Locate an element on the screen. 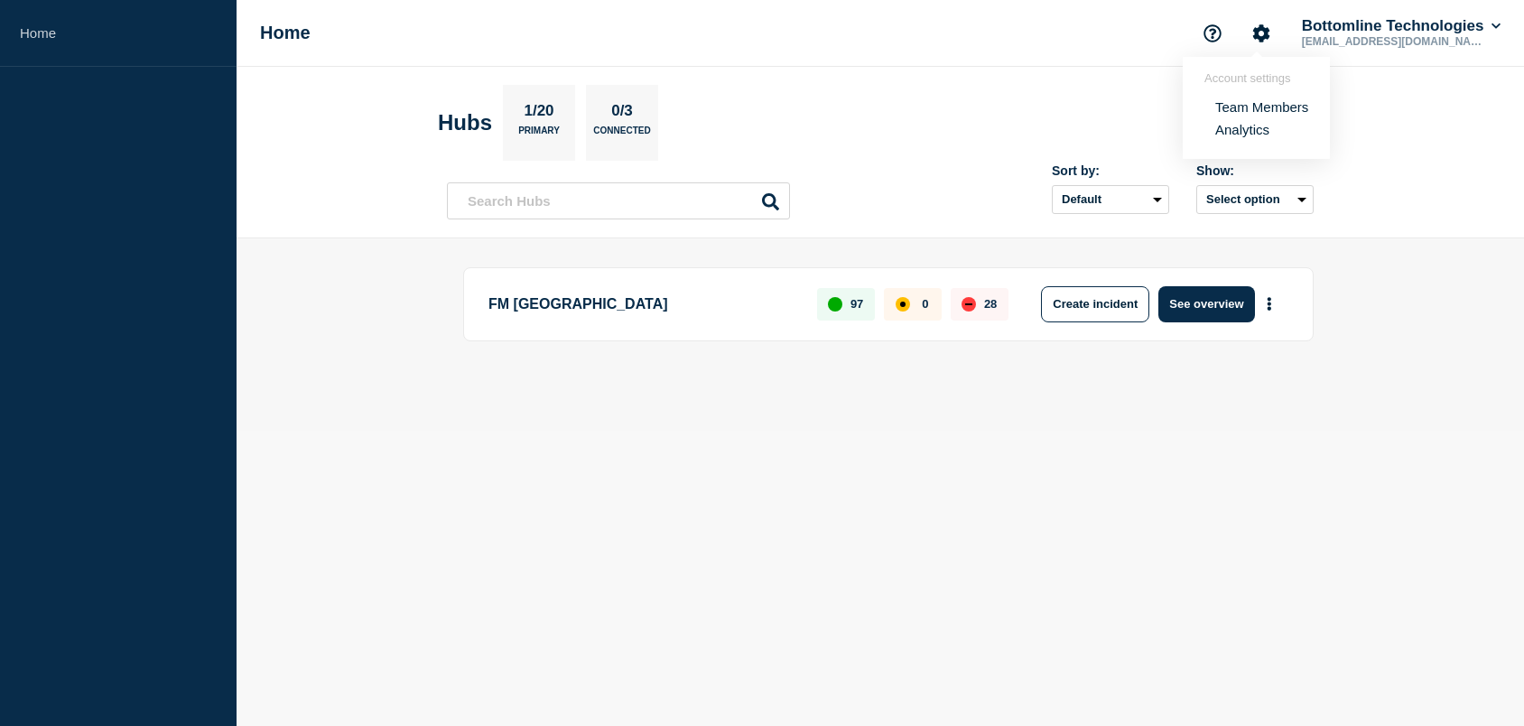 This screenshot has height=726, width=1524. a: Analytics is located at coordinates (1242, 129).